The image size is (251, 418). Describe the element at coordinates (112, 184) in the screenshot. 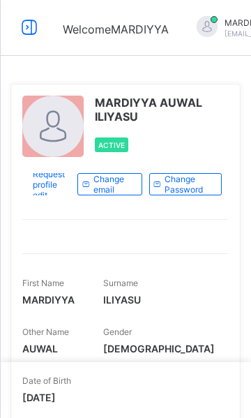

I see `span: Change email` at that location.